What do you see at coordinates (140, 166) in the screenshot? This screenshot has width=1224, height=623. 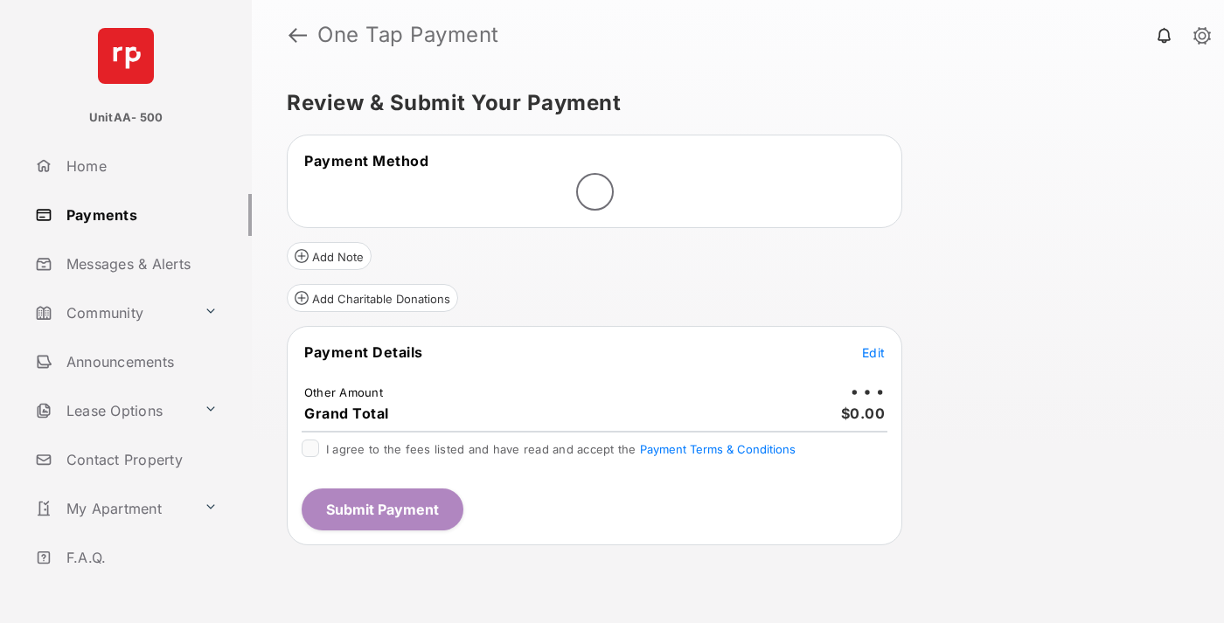 I see `a: Home` at bounding box center [140, 166].